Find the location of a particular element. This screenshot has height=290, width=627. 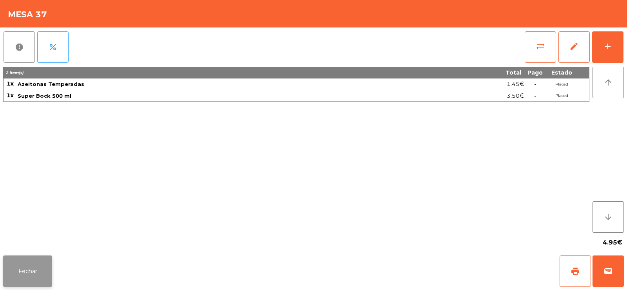

span: sync_alt is located at coordinates (541, 46).